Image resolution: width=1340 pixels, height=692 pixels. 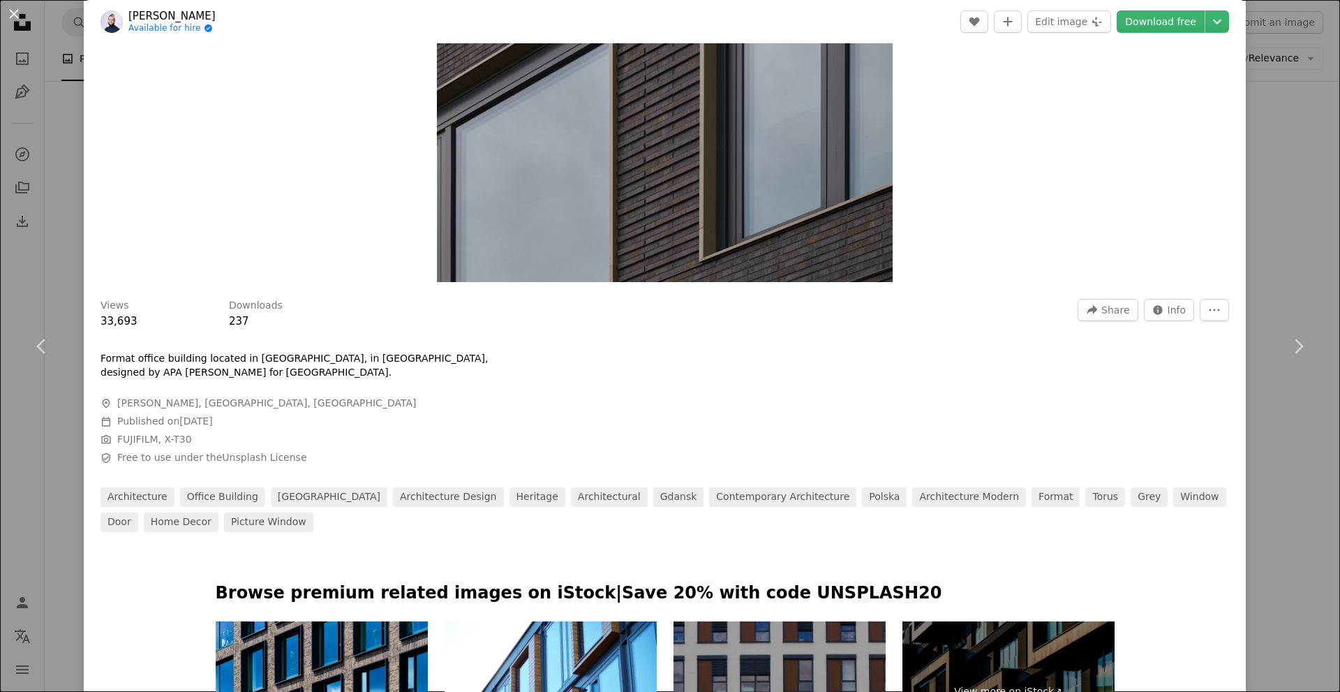 What do you see at coordinates (1105, 497) in the screenshot?
I see `a: torus` at bounding box center [1105, 497].